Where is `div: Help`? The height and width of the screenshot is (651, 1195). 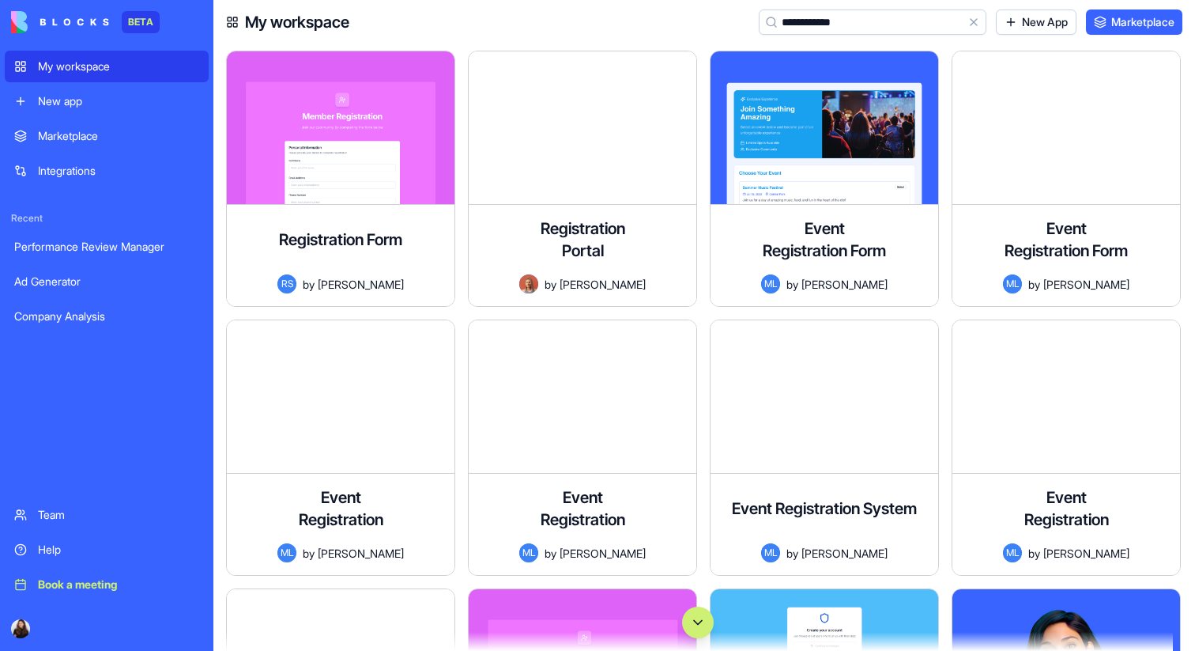 div: Help is located at coordinates (119, 549).